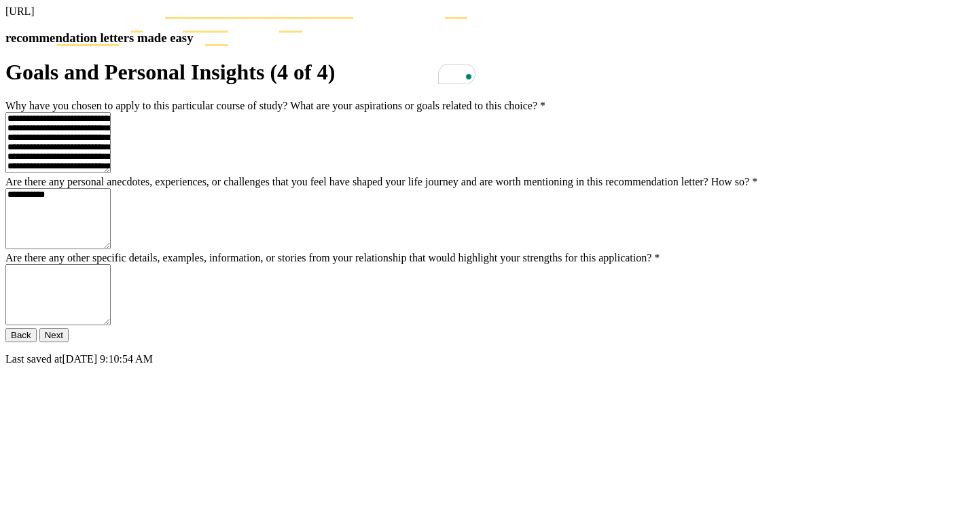 This screenshot has height=512, width=970. Describe the element at coordinates (485, 72) in the screenshot. I see `h1: Goals and Personal Insights (4 of 4)` at that location.